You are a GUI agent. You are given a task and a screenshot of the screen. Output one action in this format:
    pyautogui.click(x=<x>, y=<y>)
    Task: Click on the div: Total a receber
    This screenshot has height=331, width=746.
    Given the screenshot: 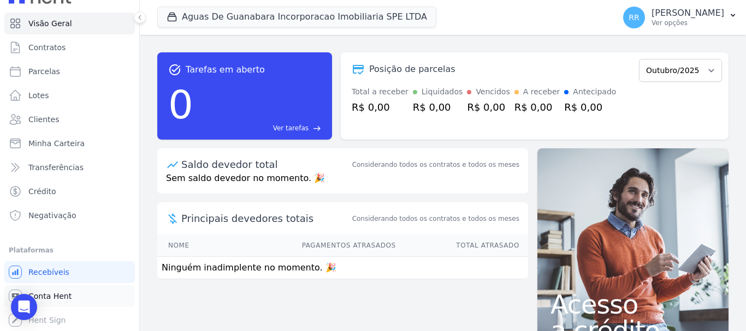 What is the action you would take?
    pyautogui.click(x=380, y=92)
    